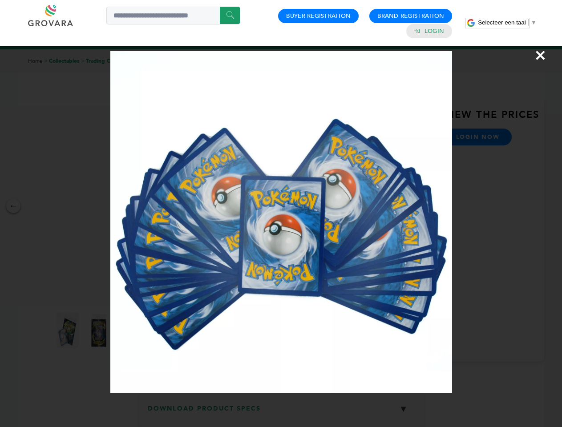 The height and width of the screenshot is (427, 562). Describe the element at coordinates (173, 16) in the screenshot. I see `input: Search a product or brand...` at that location.